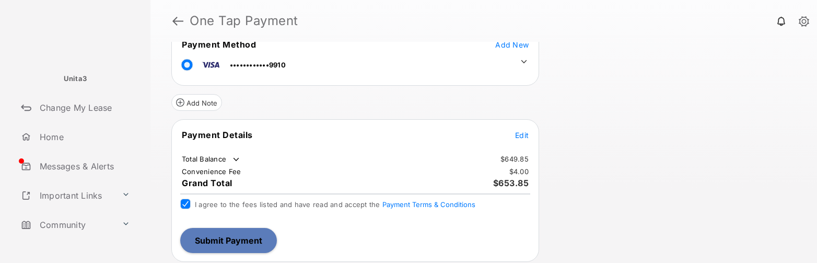 This screenshot has height=263, width=817. What do you see at coordinates (257, 65) in the screenshot?
I see `span: ••••••••••••9910` at bounding box center [257, 65].